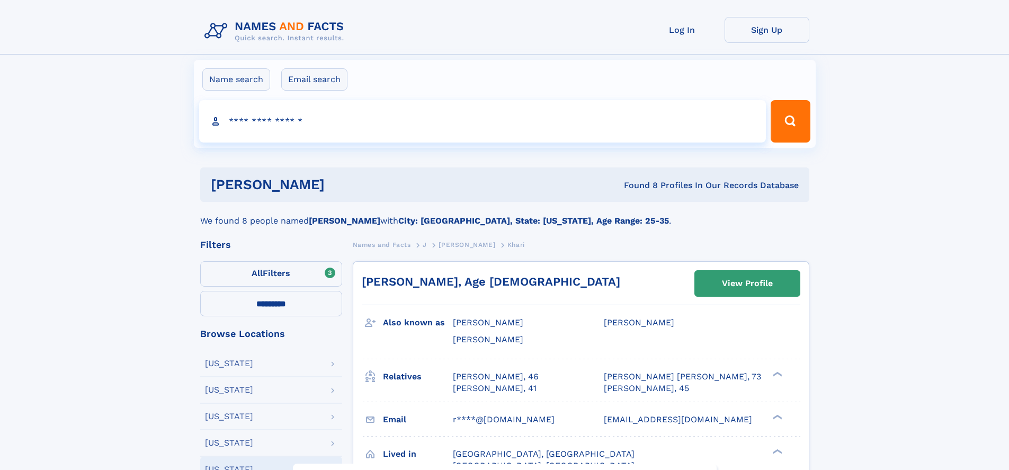 This screenshot has height=470, width=1009. What do you see at coordinates (767, 30) in the screenshot?
I see `a: Sign Up` at bounding box center [767, 30].